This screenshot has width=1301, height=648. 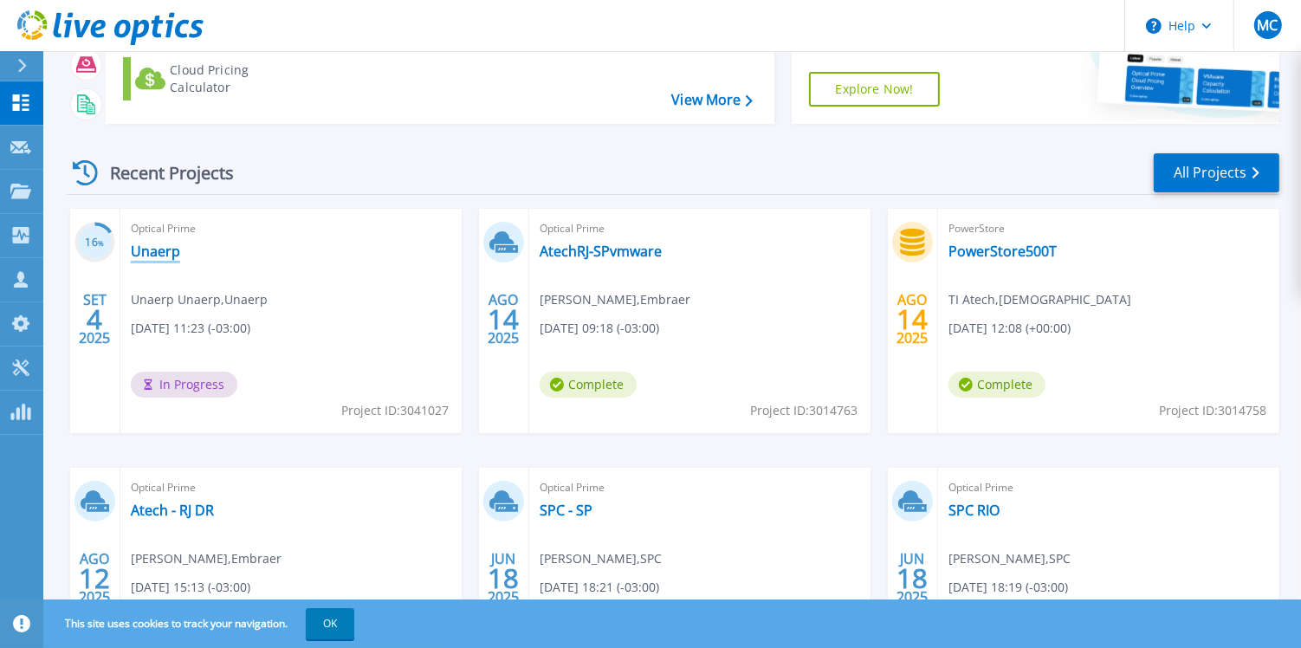 I want to click on a: AtechRJ-SPvmware, so click(x=600, y=251).